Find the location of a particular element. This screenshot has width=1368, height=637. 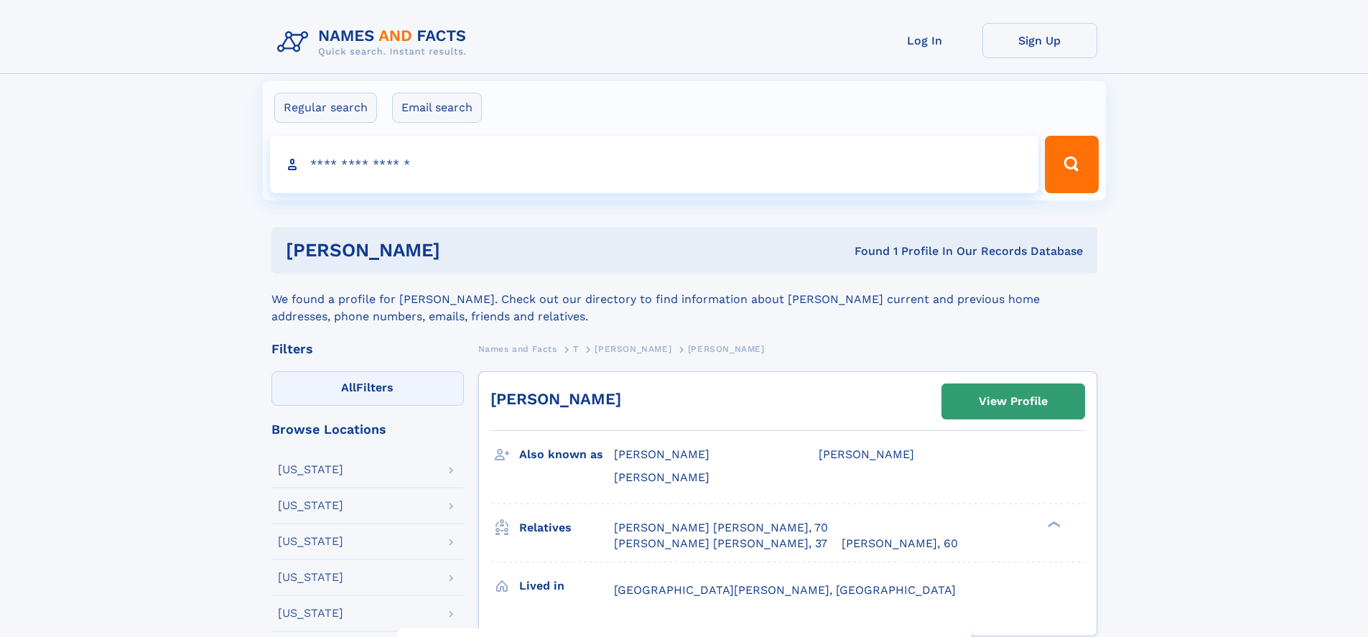

div: View Profile is located at coordinates (1013, 402).